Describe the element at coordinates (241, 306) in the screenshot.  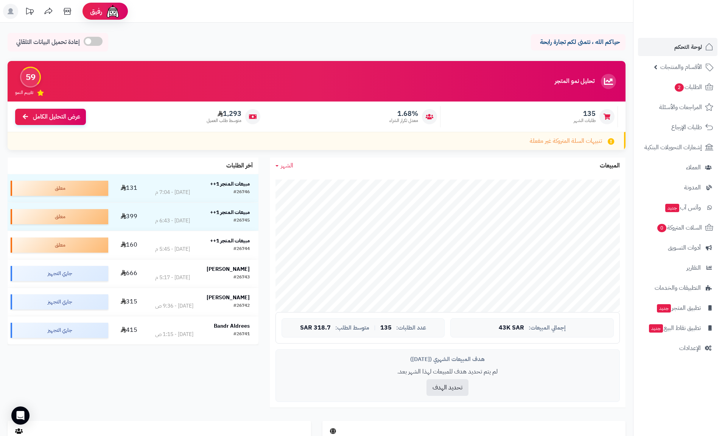
I see `div: #26742` at that location.